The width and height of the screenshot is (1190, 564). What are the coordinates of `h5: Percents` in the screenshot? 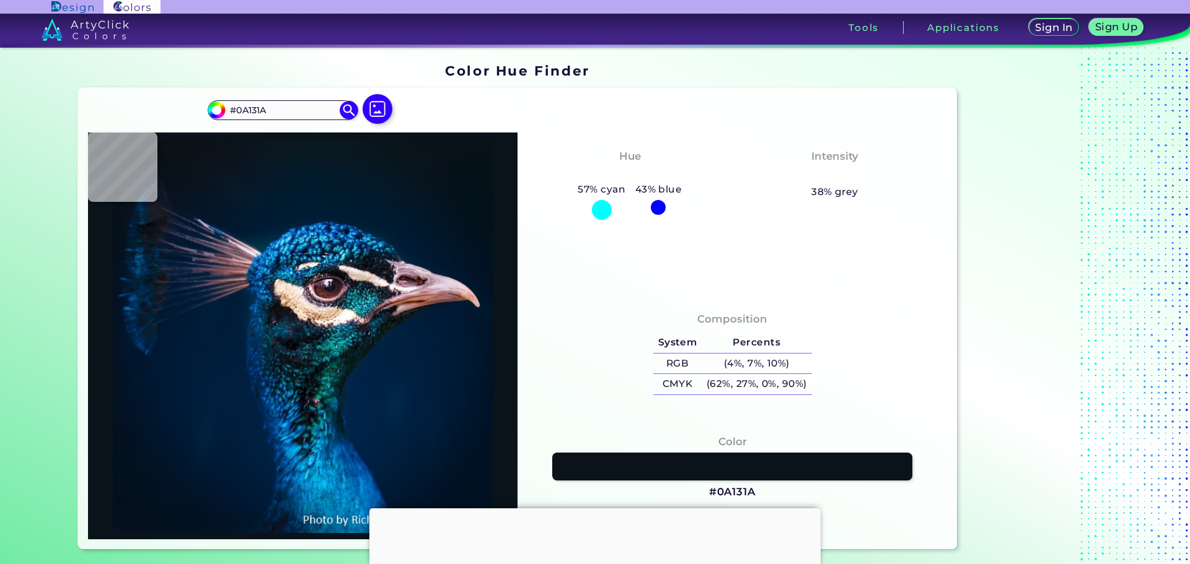 It's located at (756, 343).